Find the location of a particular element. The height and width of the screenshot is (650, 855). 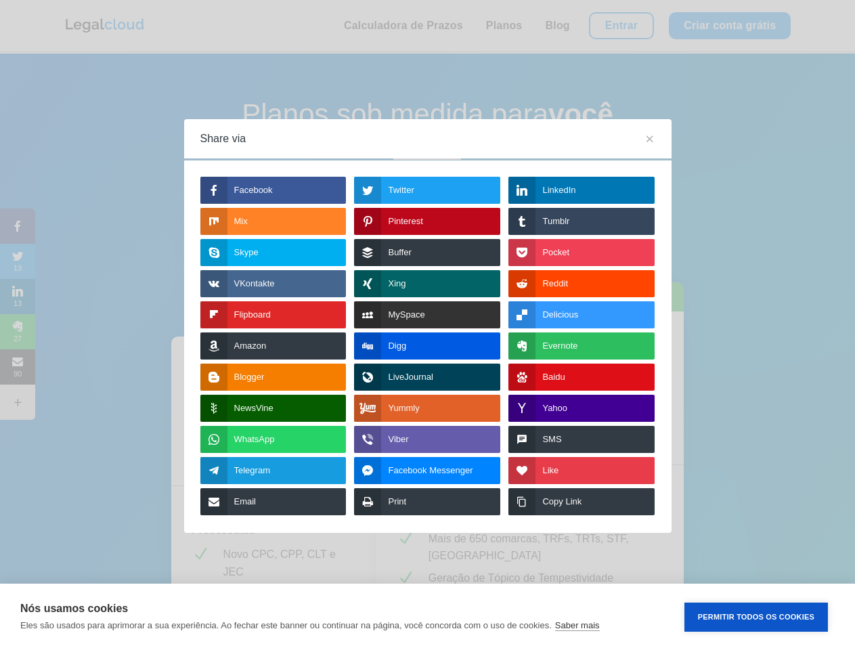

a: Print is located at coordinates (427, 501).